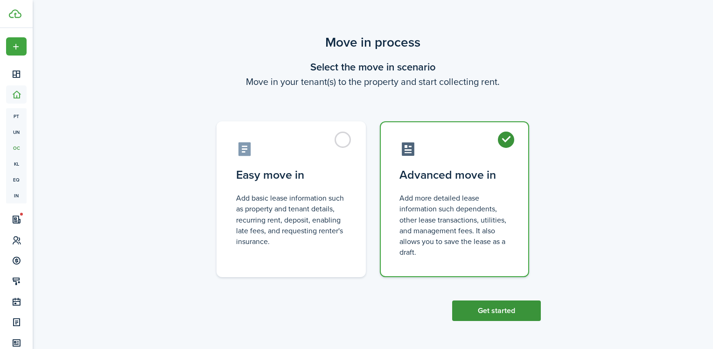  Describe the element at coordinates (16, 116) in the screenshot. I see `a: pt` at that location.